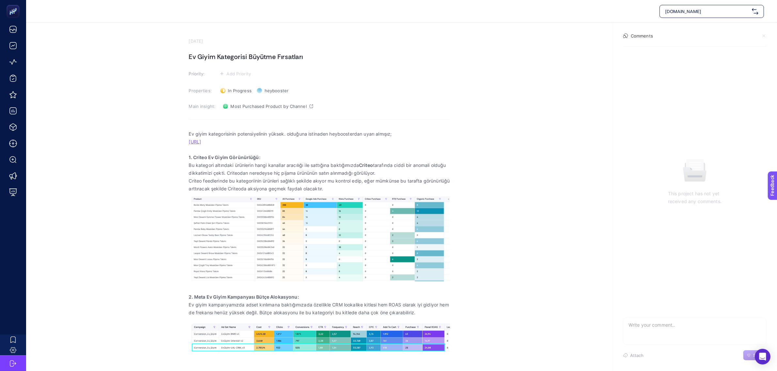  Describe the element at coordinates (320, 337) in the screenshot. I see `img: 1759615015368-image.png` at that location.